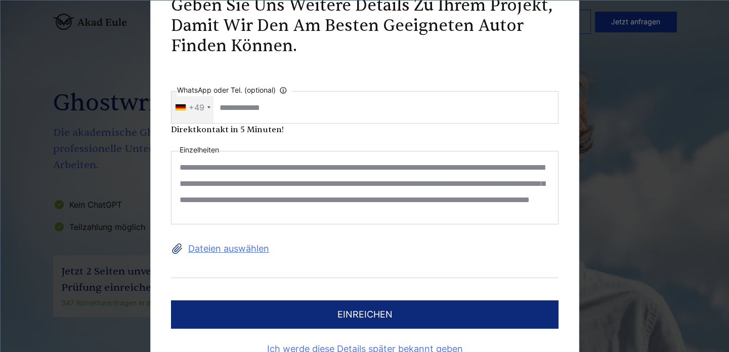 The width and height of the screenshot is (729, 352). I want to click on label: Einzelheiten, so click(199, 150).